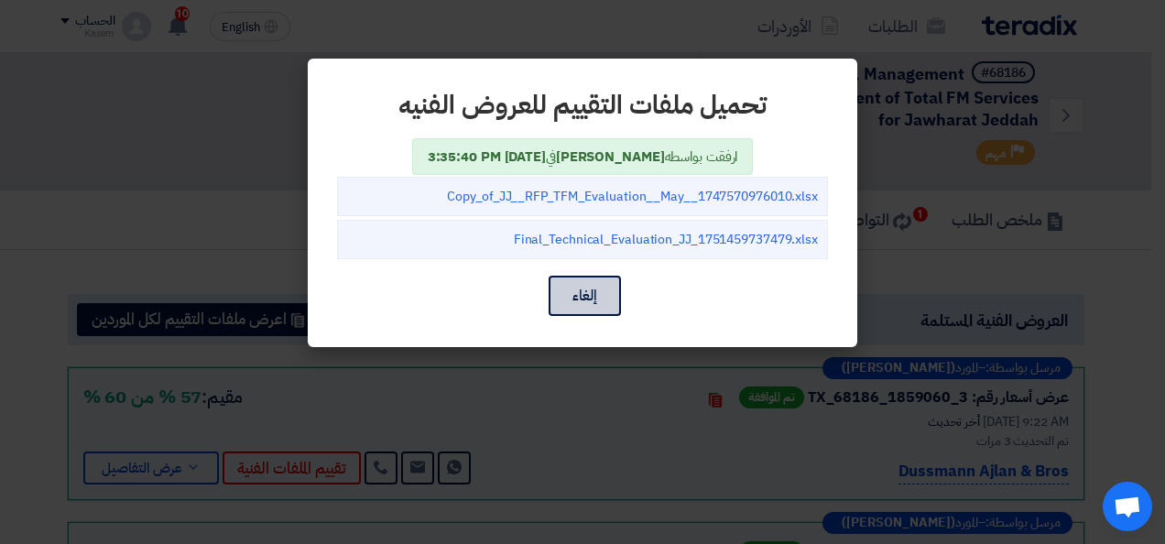 The height and width of the screenshot is (544, 1165). I want to click on button: إلغاء, so click(584, 296).